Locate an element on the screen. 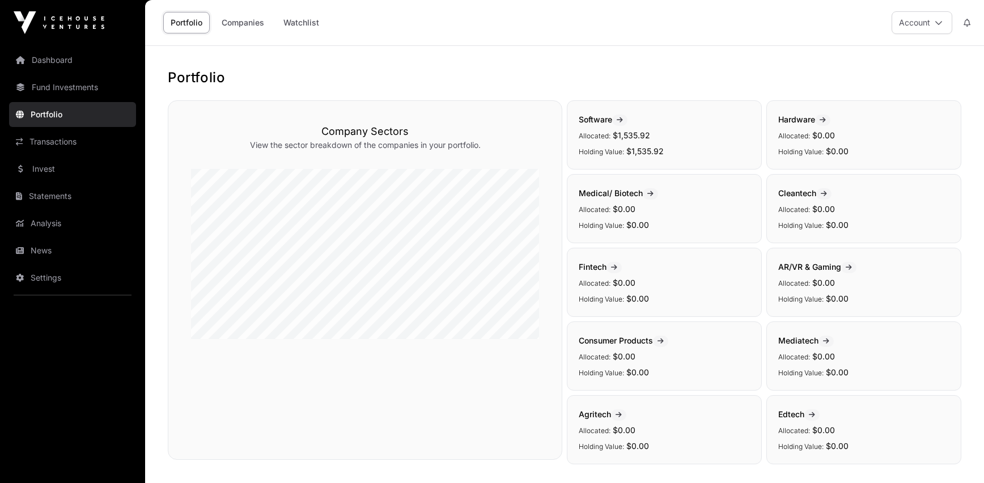 This screenshot has width=984, height=483. span: AR/VR & Gaming is located at coordinates (817, 266).